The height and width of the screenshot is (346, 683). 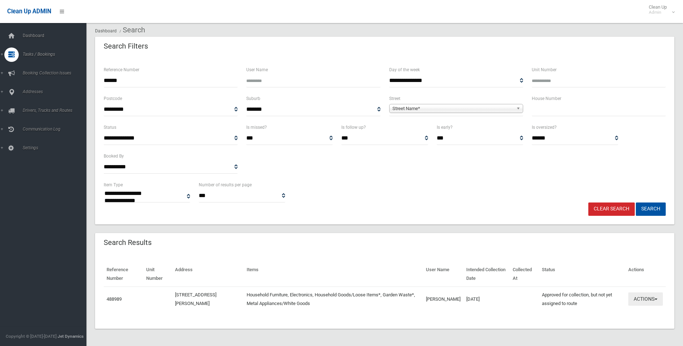 What do you see at coordinates (646, 274) in the screenshot?
I see `th: Actions` at bounding box center [646, 274].